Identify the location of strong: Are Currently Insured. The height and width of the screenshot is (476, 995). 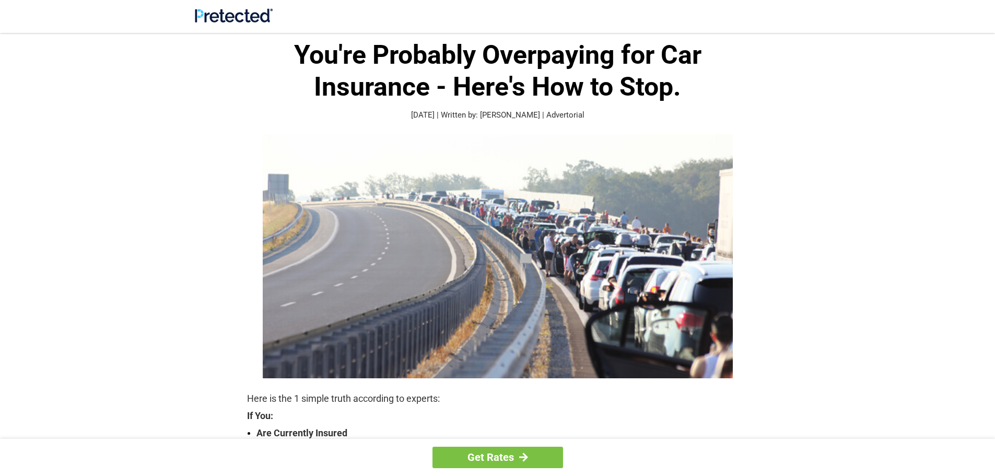
(502, 433).